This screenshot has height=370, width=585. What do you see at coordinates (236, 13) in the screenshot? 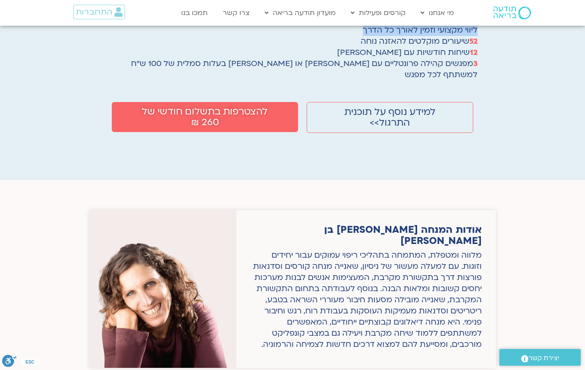
I see `a: צרו קשר` at bounding box center [236, 13].